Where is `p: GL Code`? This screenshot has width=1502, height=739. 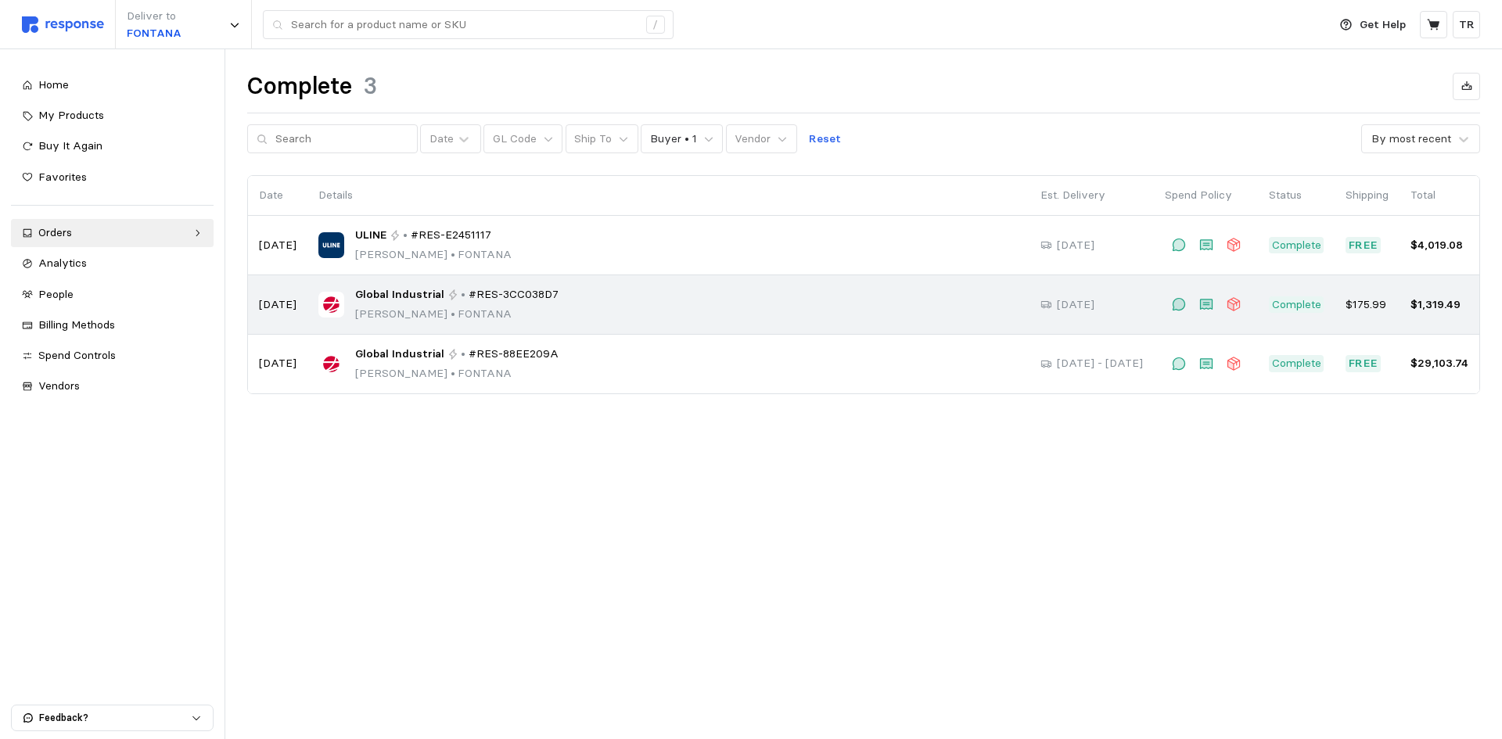
p: GL Code is located at coordinates (515, 139).